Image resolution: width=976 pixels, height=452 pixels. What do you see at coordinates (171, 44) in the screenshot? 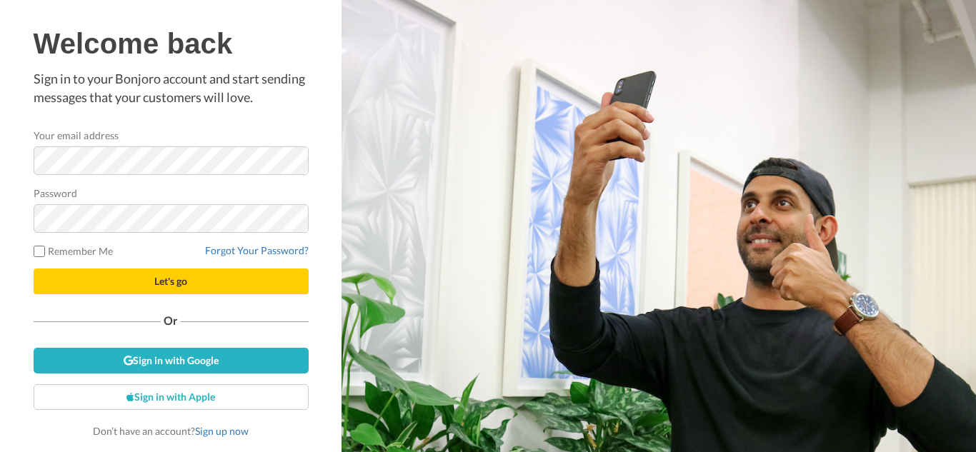
I see `h1: Welcome back` at bounding box center [171, 44].